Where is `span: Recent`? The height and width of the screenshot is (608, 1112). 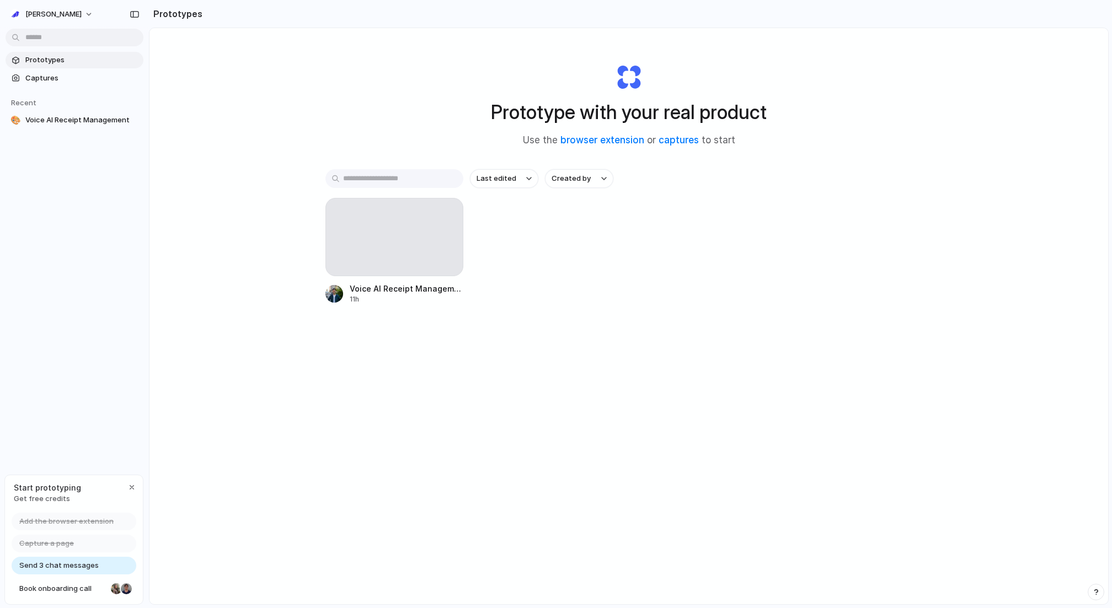 span: Recent is located at coordinates (24, 103).